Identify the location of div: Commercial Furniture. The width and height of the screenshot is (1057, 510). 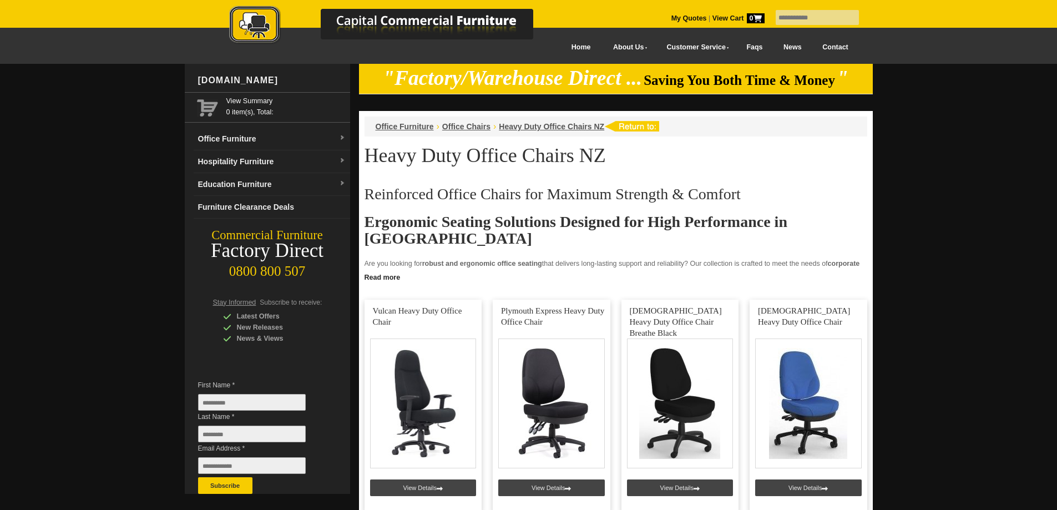
(268, 235).